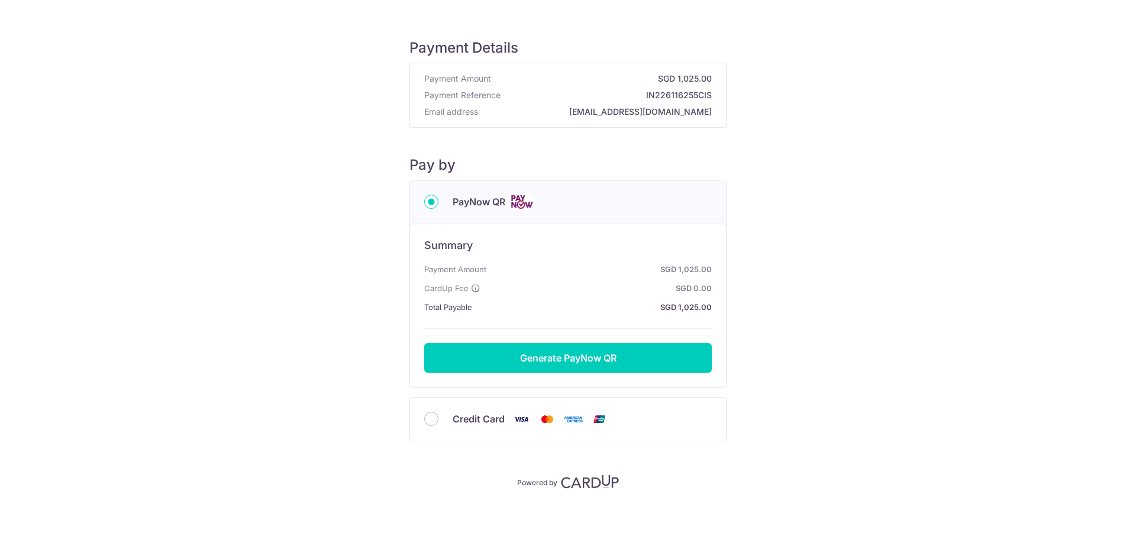 Image resolution: width=1136 pixels, height=539 pixels. Describe the element at coordinates (479, 202) in the screenshot. I see `span: PayNow QR` at that location.